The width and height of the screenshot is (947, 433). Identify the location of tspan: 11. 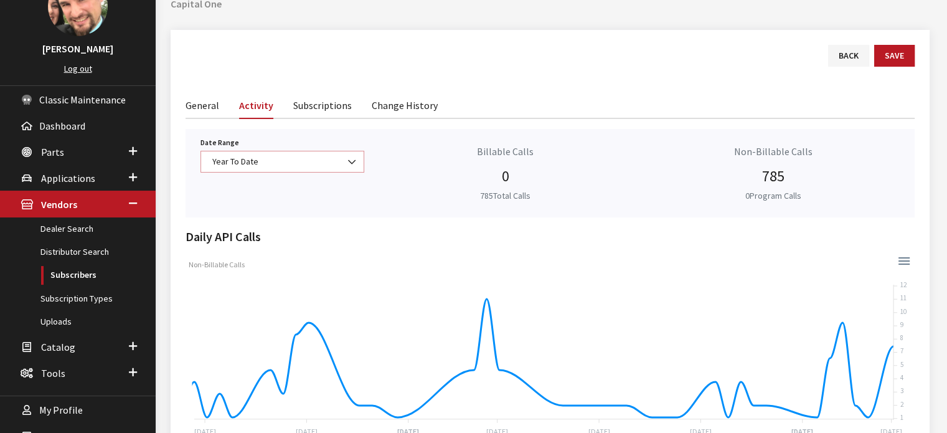
(903, 298).